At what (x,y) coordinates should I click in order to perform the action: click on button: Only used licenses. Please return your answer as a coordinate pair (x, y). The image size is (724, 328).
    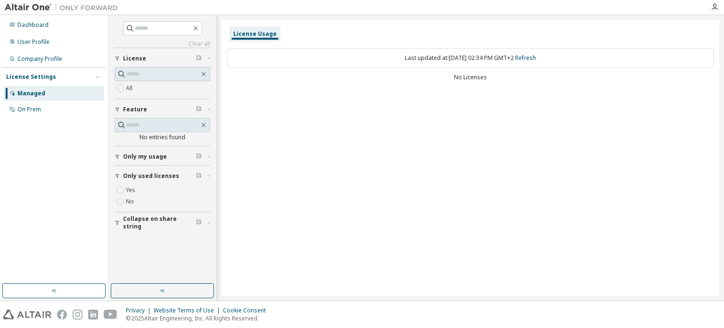
    Looking at the image, I should click on (162, 176).